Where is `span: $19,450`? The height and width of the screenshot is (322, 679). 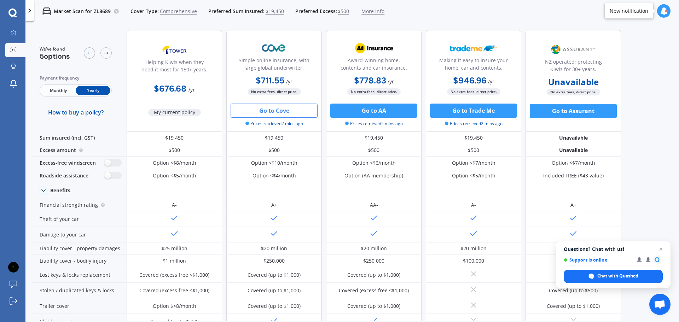
span: $19,450 is located at coordinates (275, 11).